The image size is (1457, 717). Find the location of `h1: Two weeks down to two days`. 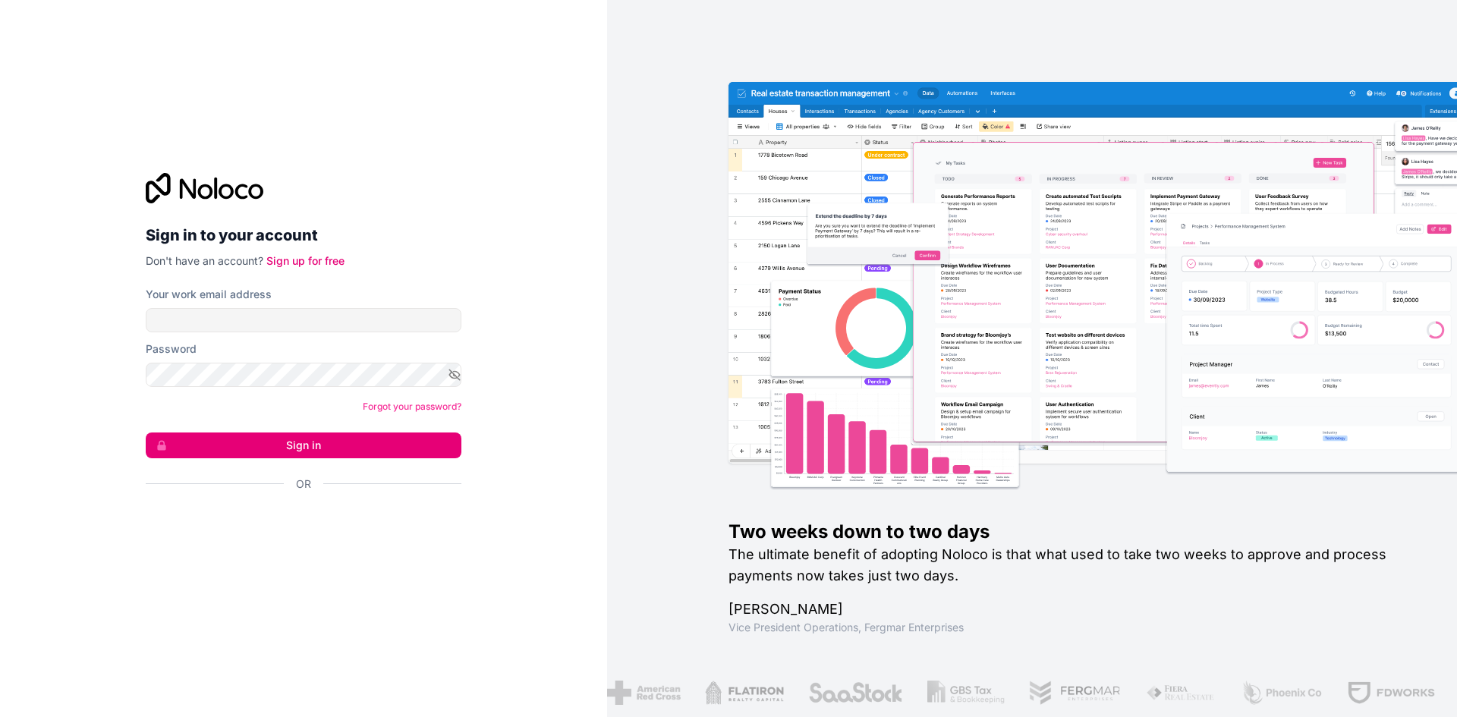

h1: Two weeks down to two days is located at coordinates (1068, 532).